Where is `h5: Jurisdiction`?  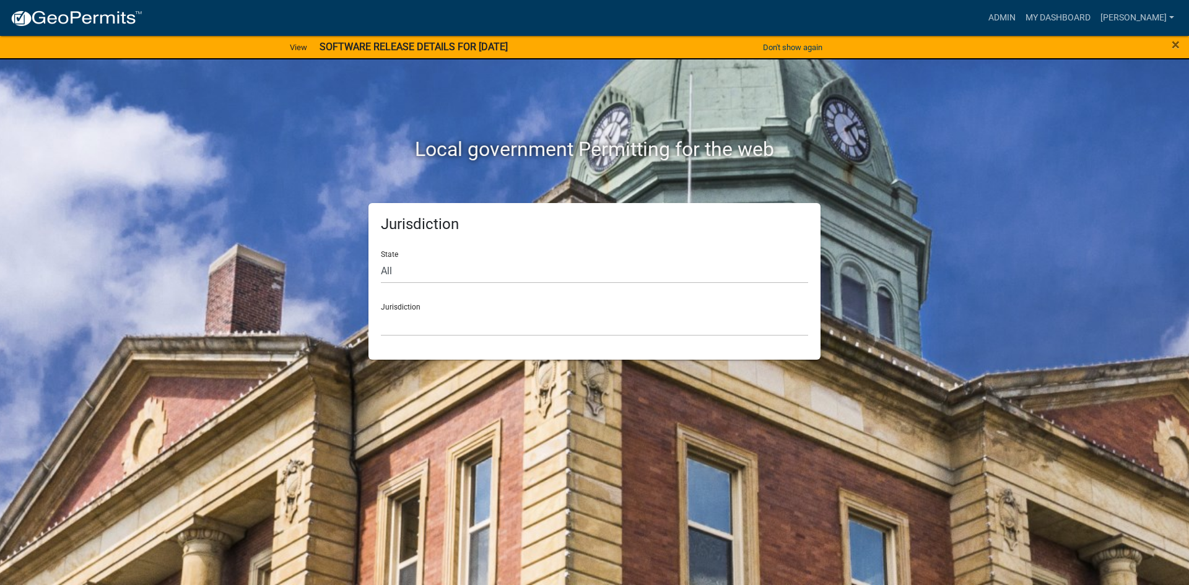 h5: Jurisdiction is located at coordinates (594, 224).